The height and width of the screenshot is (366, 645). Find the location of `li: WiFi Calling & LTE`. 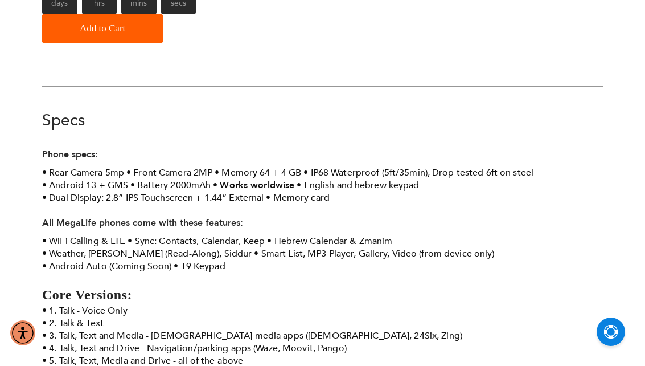

li: WiFi Calling & LTE is located at coordinates (84, 241).